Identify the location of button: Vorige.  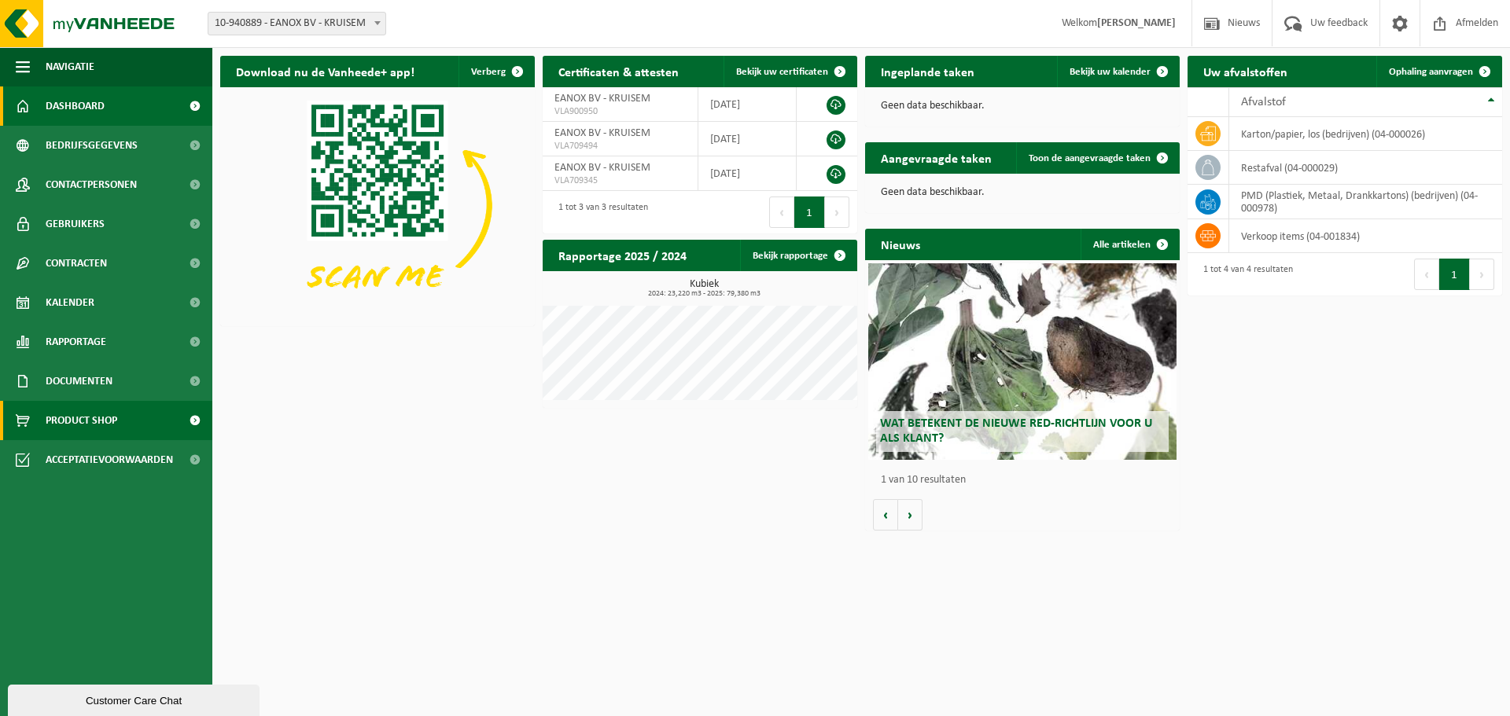
(885, 515).